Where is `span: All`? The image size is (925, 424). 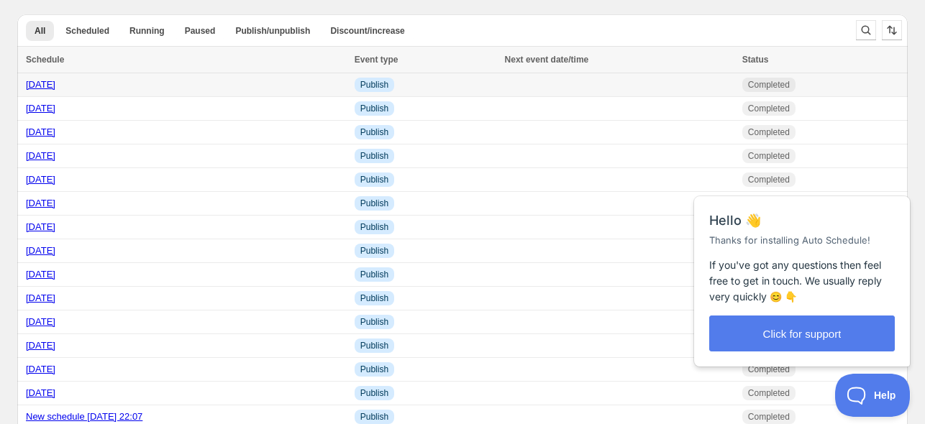
span: All is located at coordinates (40, 31).